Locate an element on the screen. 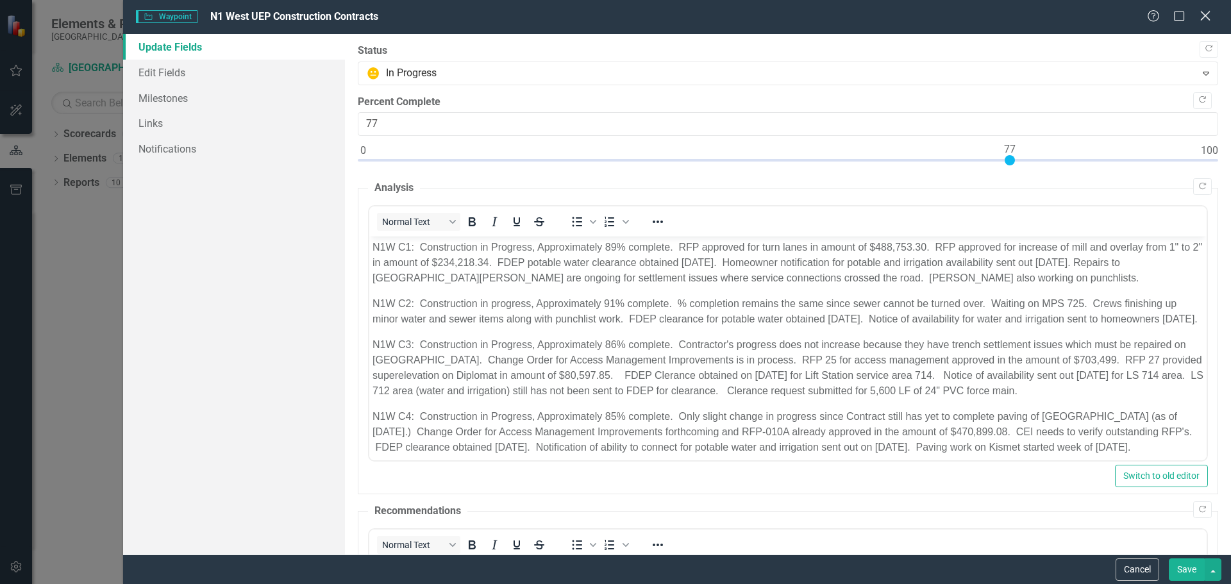 The height and width of the screenshot is (584, 1231). legend: Analysis is located at coordinates (394, 188).